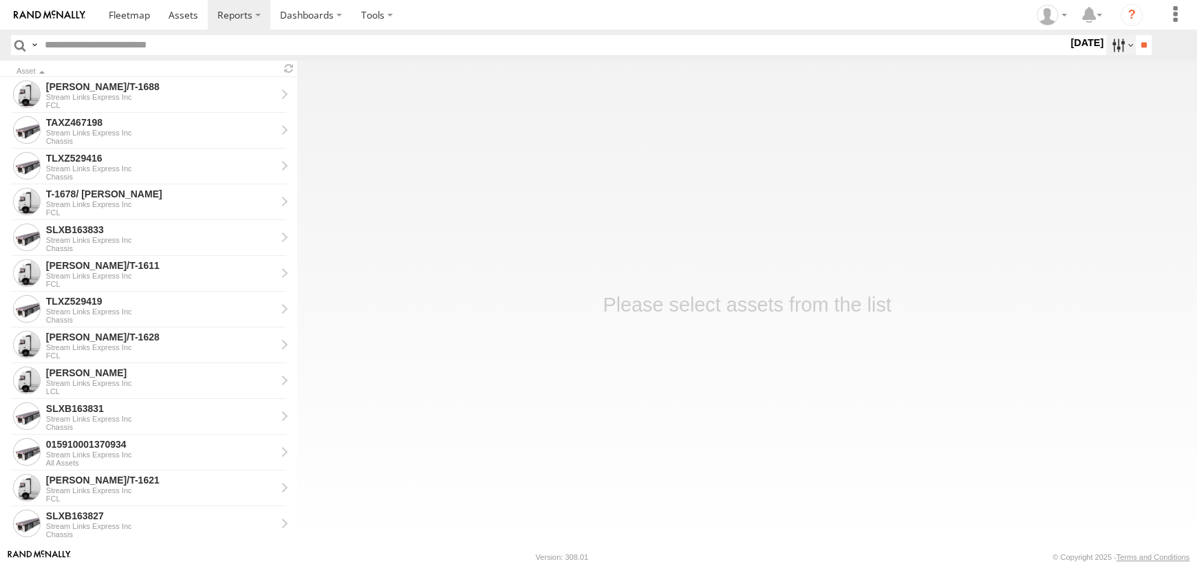 The height and width of the screenshot is (564, 1197). What do you see at coordinates (1121, 45) in the screenshot?
I see `label: Search Filter Options` at bounding box center [1121, 45].